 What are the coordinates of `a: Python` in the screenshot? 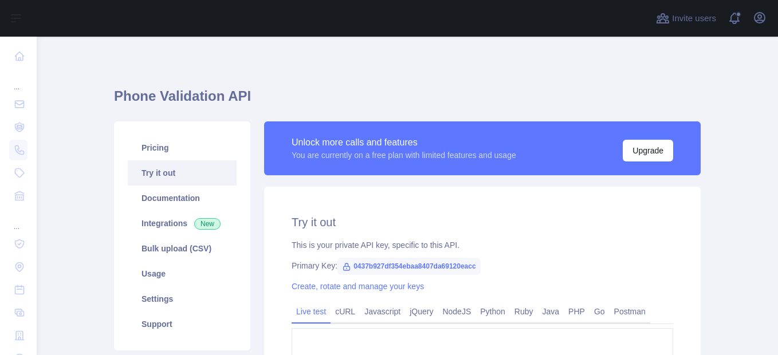 It's located at (492, 312).